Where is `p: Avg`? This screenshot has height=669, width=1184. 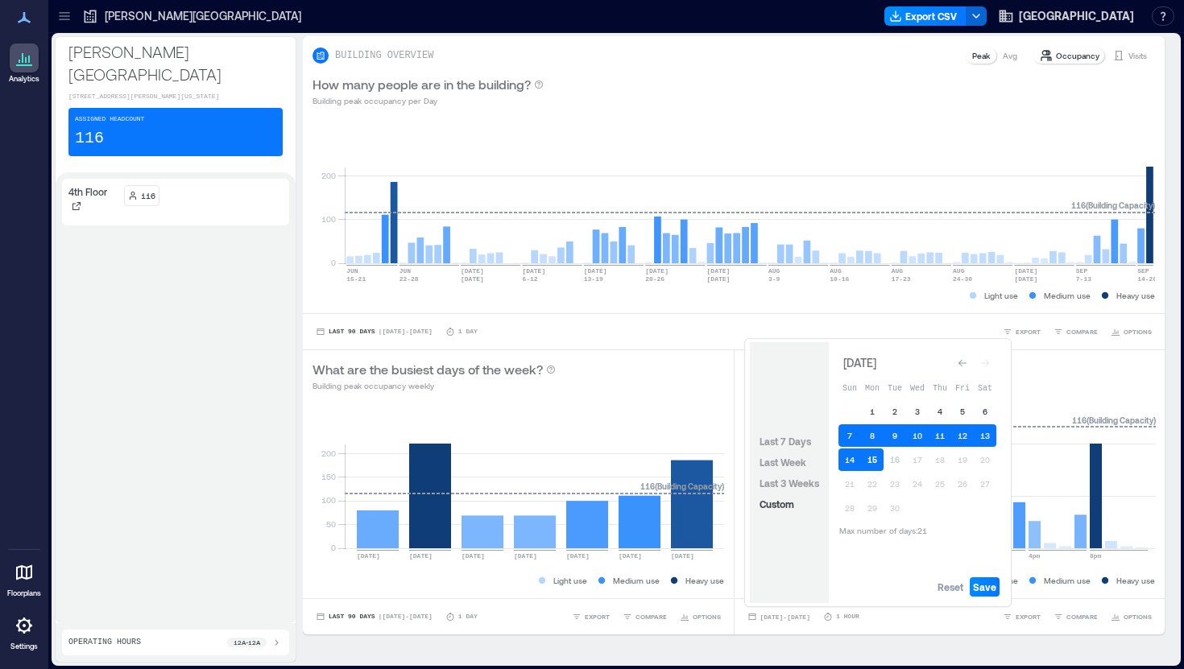 p: Avg is located at coordinates (1010, 56).